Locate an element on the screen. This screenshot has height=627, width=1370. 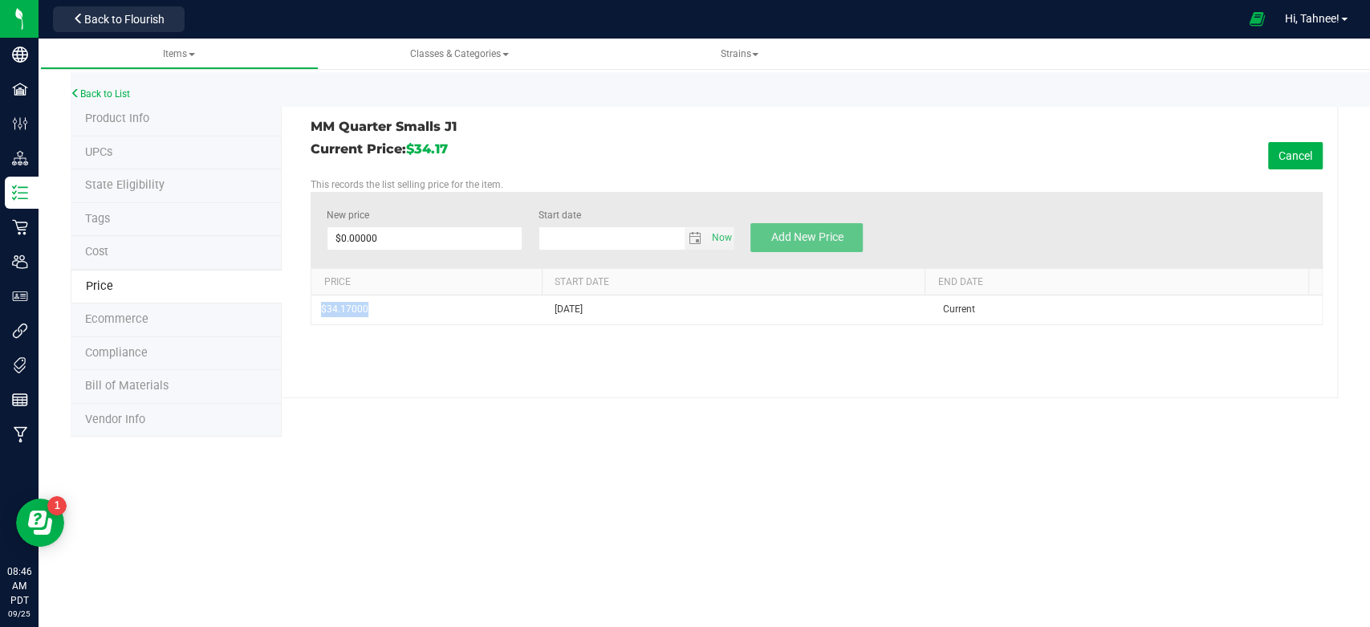
span: Ecommerce is located at coordinates (116, 319).